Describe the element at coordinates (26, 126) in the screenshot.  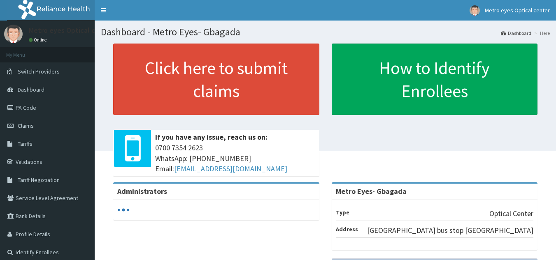
I see `span: Claims` at that location.